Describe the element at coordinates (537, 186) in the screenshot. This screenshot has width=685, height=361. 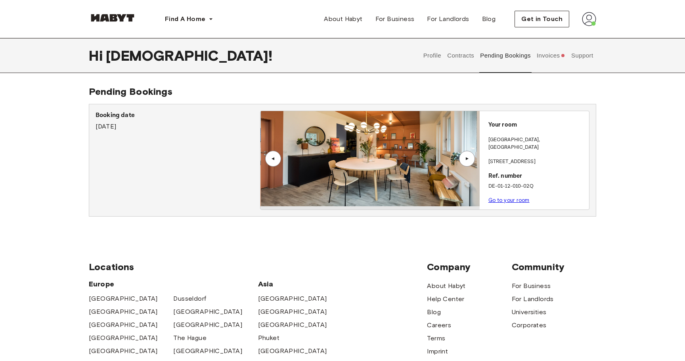
I see `p: DE-01-12-010-02Q` at that location.